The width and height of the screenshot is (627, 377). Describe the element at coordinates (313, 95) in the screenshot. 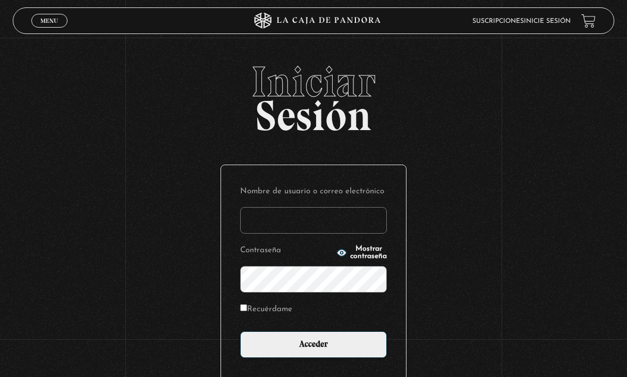

I see `h2: Sesión` at that location.